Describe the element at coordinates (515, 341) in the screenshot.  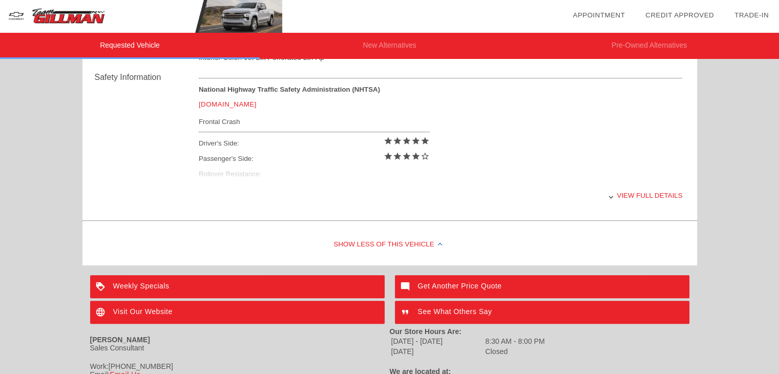
I see `td: 8:30 AM - 8:00 PM` at that location.